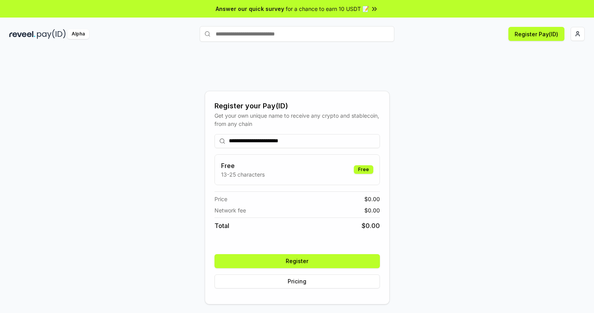  Describe the element at coordinates (297, 261) in the screenshot. I see `button: Register` at that location.